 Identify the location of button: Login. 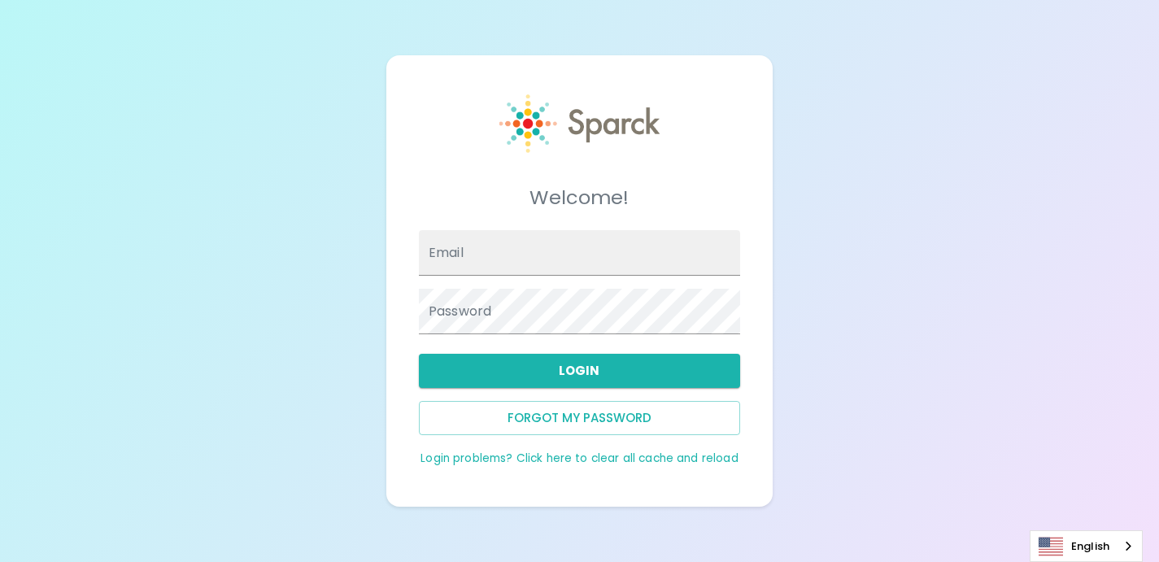
(579, 371).